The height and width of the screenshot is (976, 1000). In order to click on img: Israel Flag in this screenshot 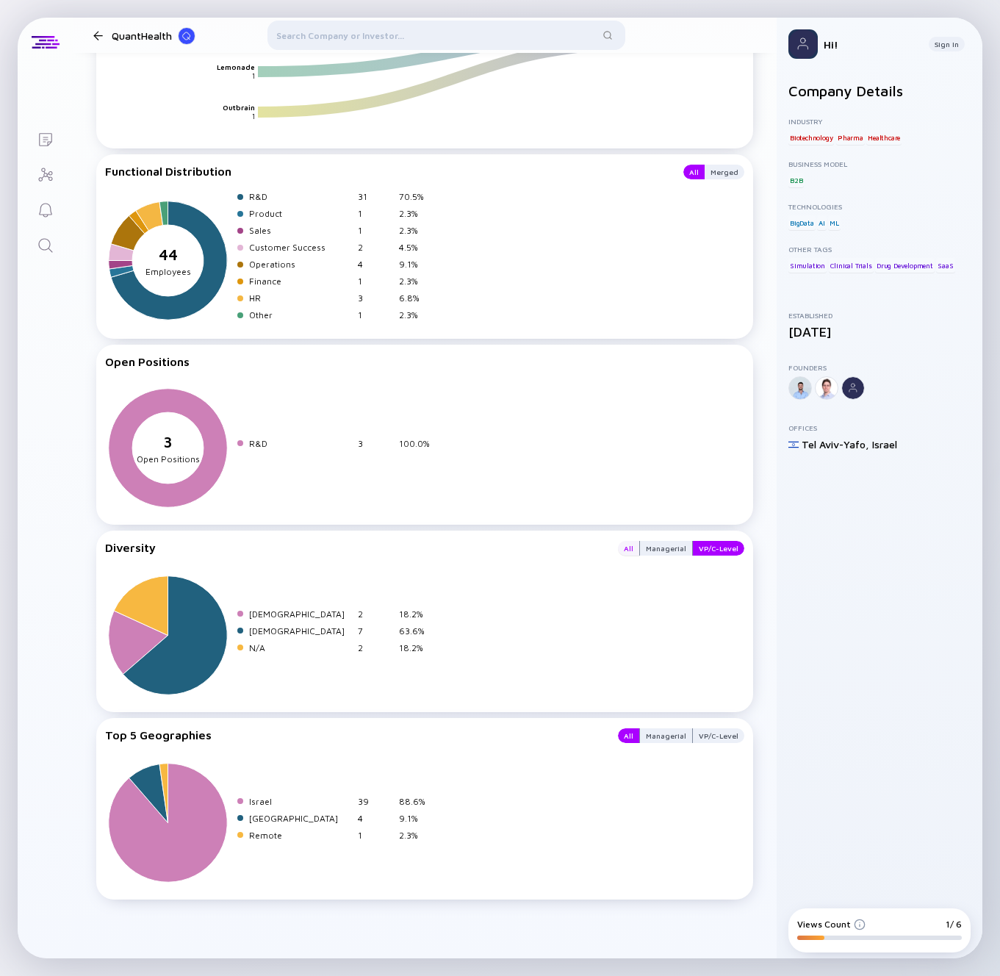, I will do `click(794, 445)`.